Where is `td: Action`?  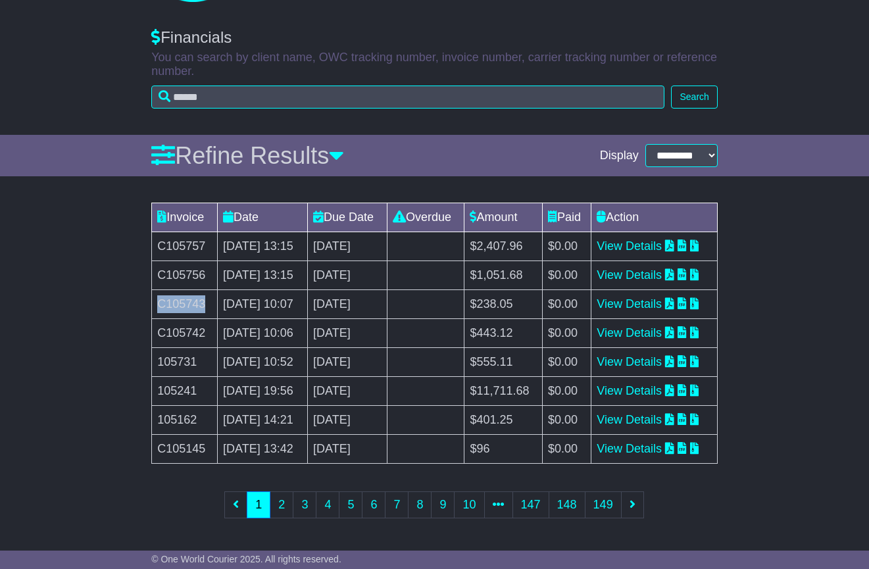
td: Action is located at coordinates (654, 218).